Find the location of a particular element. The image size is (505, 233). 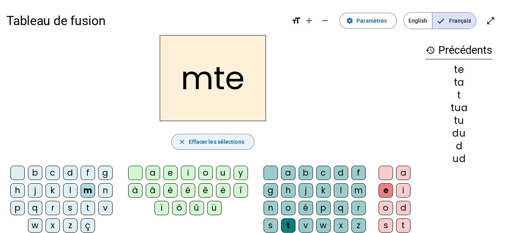

div: ô is located at coordinates (179, 208).